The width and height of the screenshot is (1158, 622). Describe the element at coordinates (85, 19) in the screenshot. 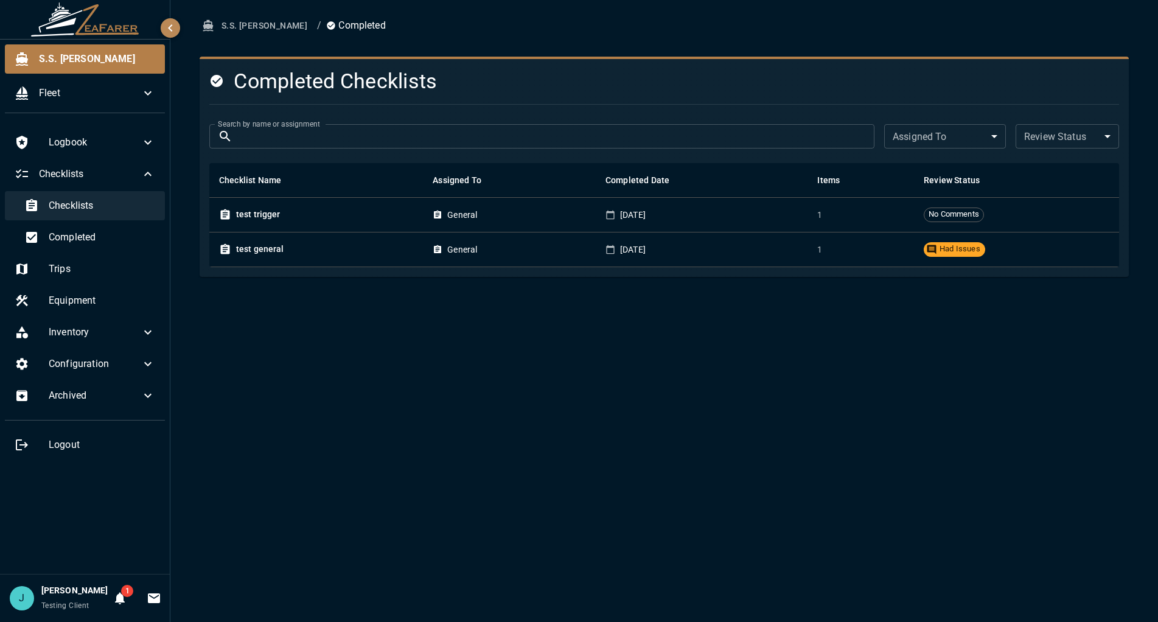

I see `img: ZeaFarer Logo` at that location.